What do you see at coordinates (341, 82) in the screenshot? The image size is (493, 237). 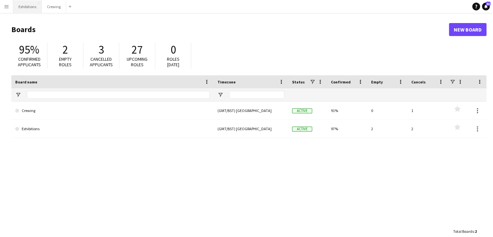 I see `span: Confirmed` at bounding box center [341, 82].